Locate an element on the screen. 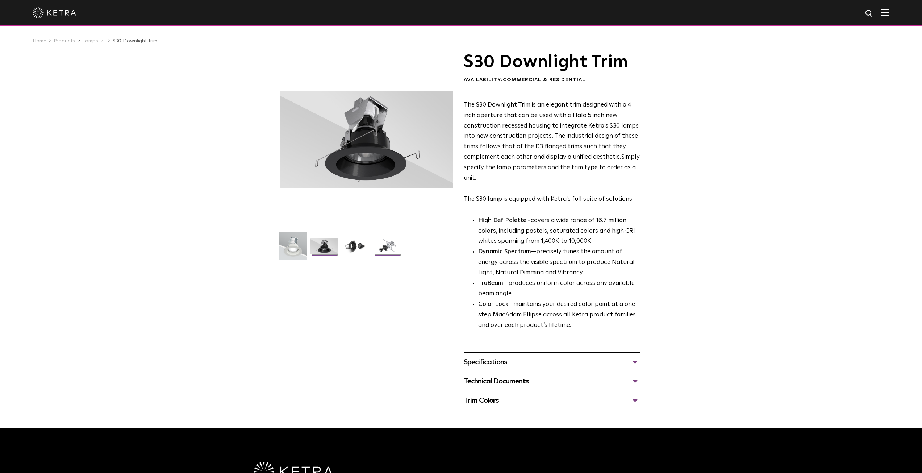 The height and width of the screenshot is (473, 922). span: Simply specify the lamp parameters and the trim type to order as a unit.​ is located at coordinates (552, 167).